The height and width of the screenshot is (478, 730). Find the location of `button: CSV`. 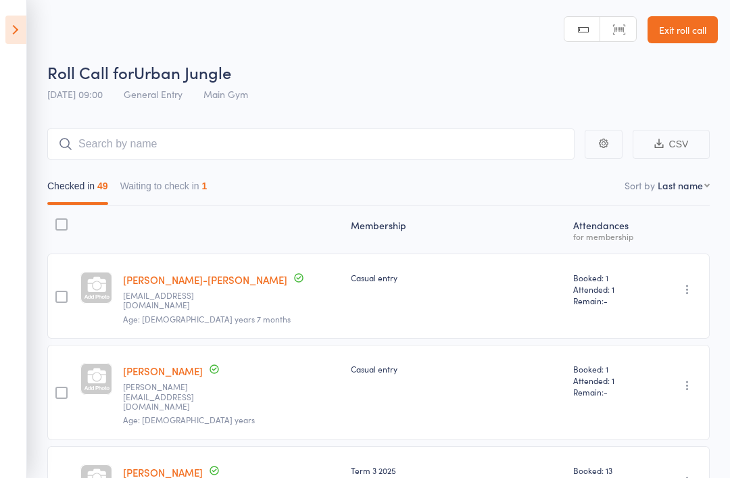

button: CSV is located at coordinates (671, 144).